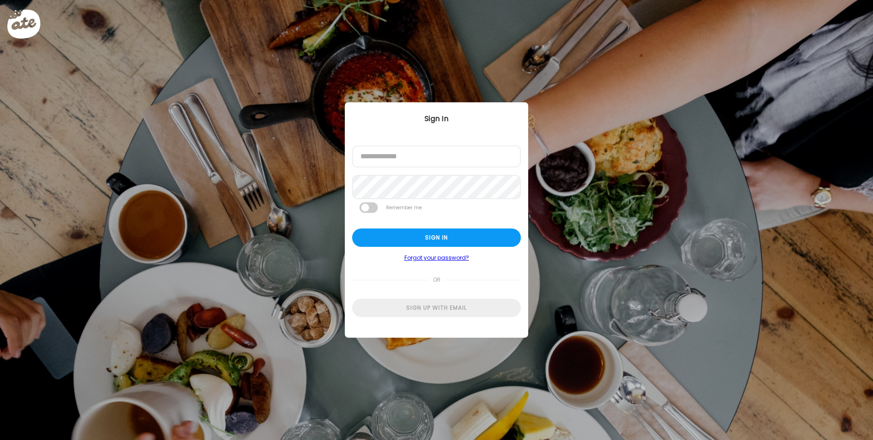 The height and width of the screenshot is (440, 873). Describe the element at coordinates (437, 280) in the screenshot. I see `span: or` at that location.